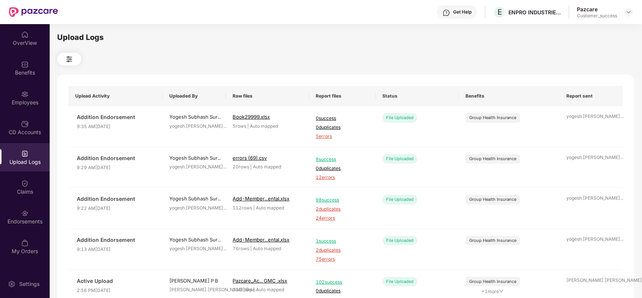  What do you see at coordinates (25, 94) in the screenshot?
I see `img: svg+xml;base64,PHN2ZyBpZD0iRW1wbG95ZWVzIiB4bWxucz0iaHR0cDovL3d3dy53My5vcmcvMjAwMC9zdmciIHdpZHRoPS...` at bounding box center [25, 94].